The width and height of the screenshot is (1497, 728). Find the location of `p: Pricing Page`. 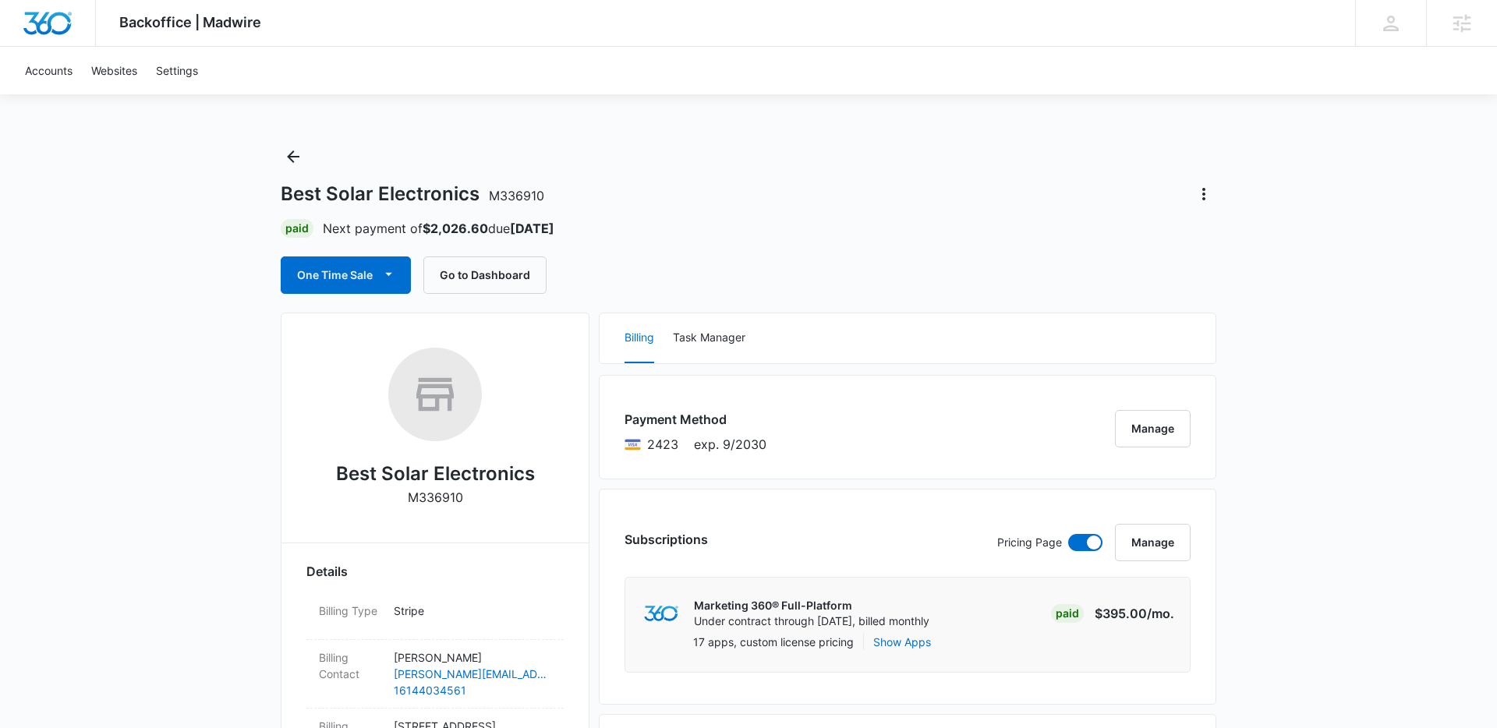

p: Pricing Page is located at coordinates (1029, 543).